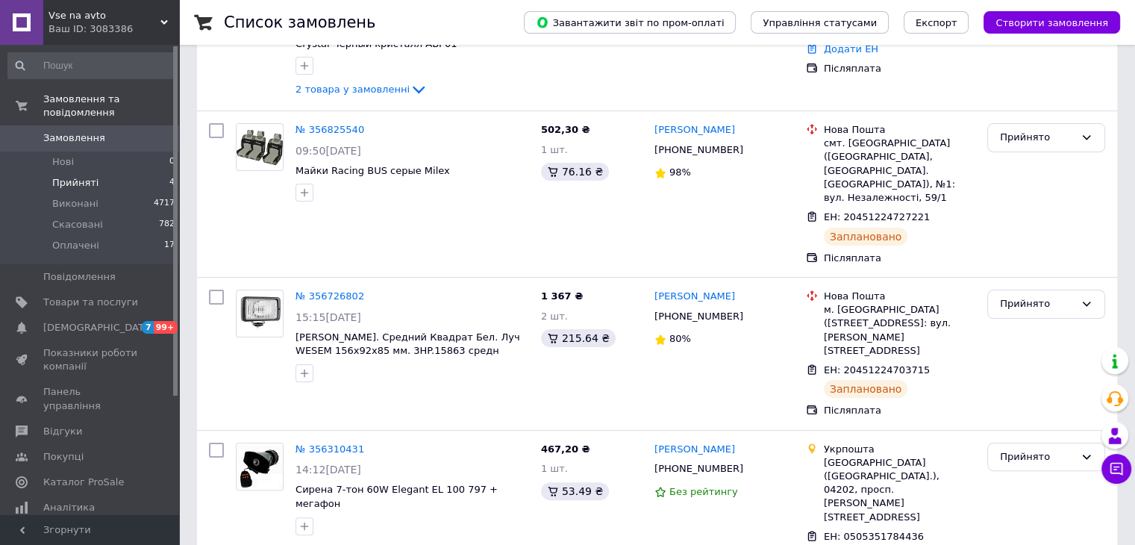 The image size is (1135, 545). I want to click on span: Ароматизатор мешочек Areon Pearls Black Crystal Черный кристалл ABP01, so click(403, 37).